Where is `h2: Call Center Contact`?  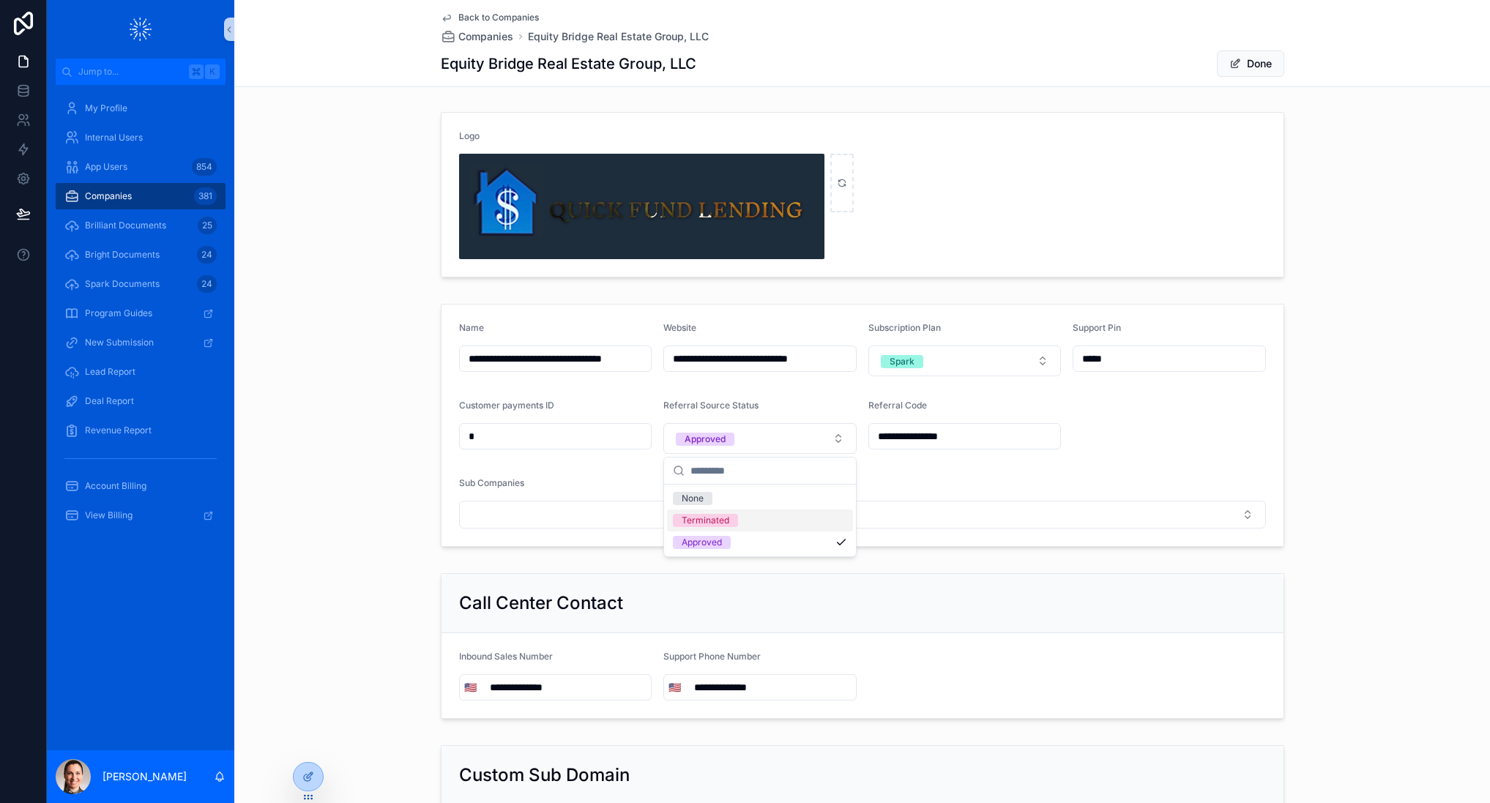 h2: Call Center Contact is located at coordinates (541, 603).